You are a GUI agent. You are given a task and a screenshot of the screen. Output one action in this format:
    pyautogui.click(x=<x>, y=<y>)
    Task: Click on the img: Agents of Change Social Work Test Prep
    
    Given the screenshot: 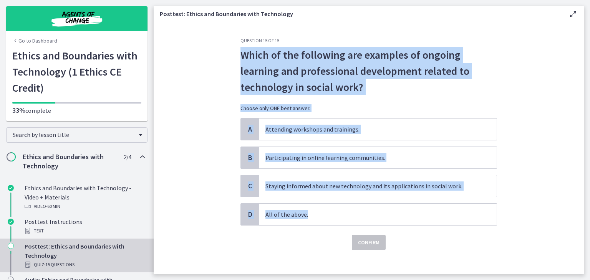 What is the action you would take?
    pyautogui.click(x=77, y=18)
    